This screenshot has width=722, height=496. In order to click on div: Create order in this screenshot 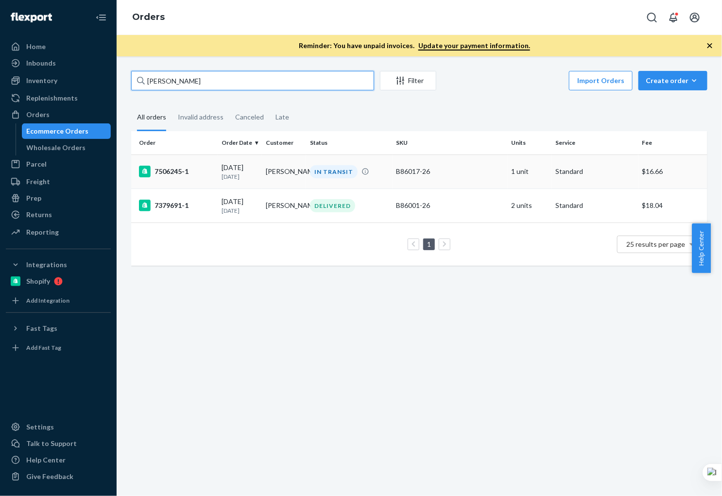, I will do `click(673, 81)`.